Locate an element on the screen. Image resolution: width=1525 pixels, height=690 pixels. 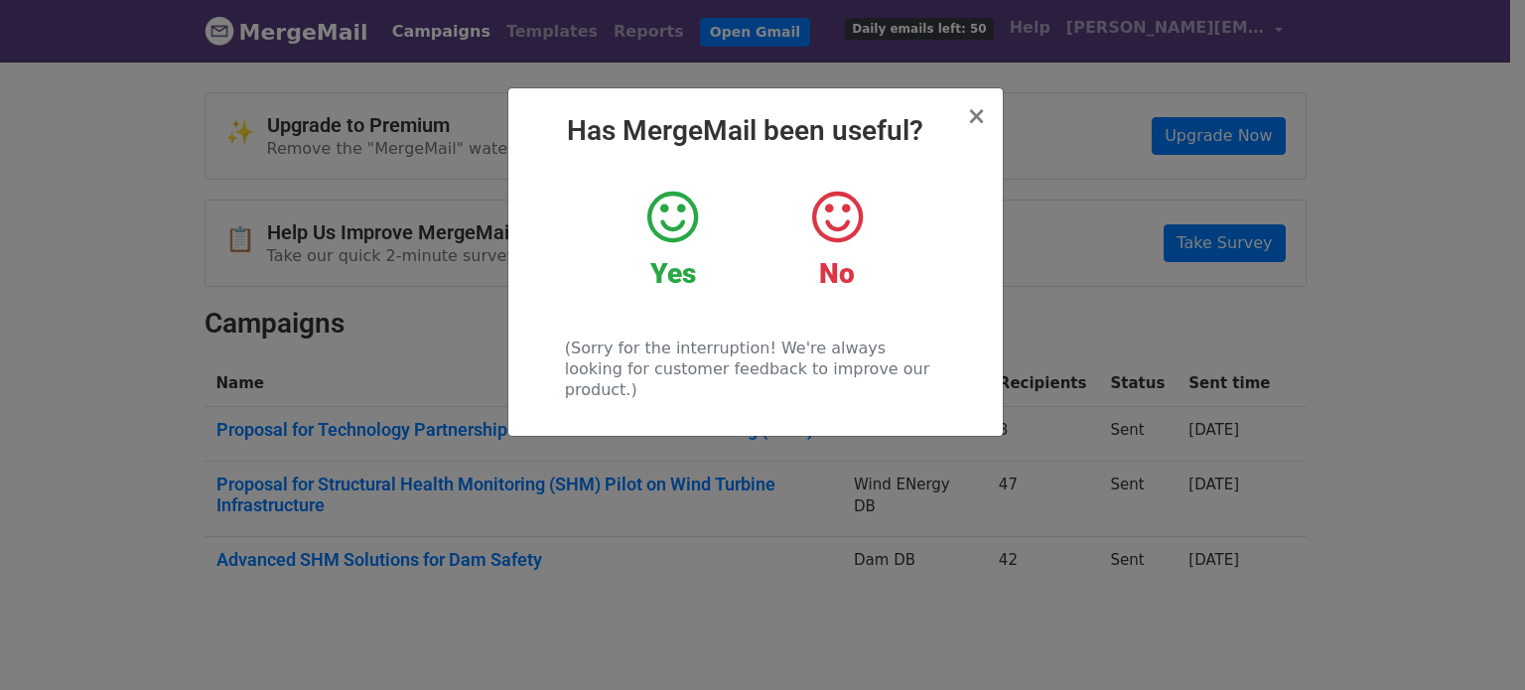
p: (Sorry for the interruption! We're always looking for customer feedback to improve our product.) is located at coordinates (755, 368).